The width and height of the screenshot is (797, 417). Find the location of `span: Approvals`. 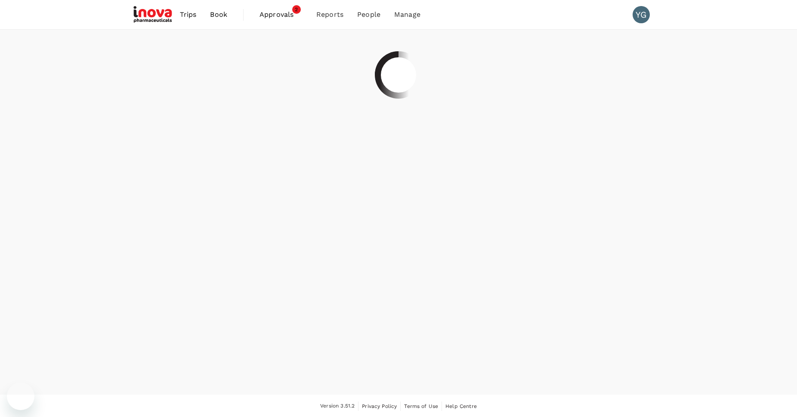

span: Approvals is located at coordinates (281, 15).